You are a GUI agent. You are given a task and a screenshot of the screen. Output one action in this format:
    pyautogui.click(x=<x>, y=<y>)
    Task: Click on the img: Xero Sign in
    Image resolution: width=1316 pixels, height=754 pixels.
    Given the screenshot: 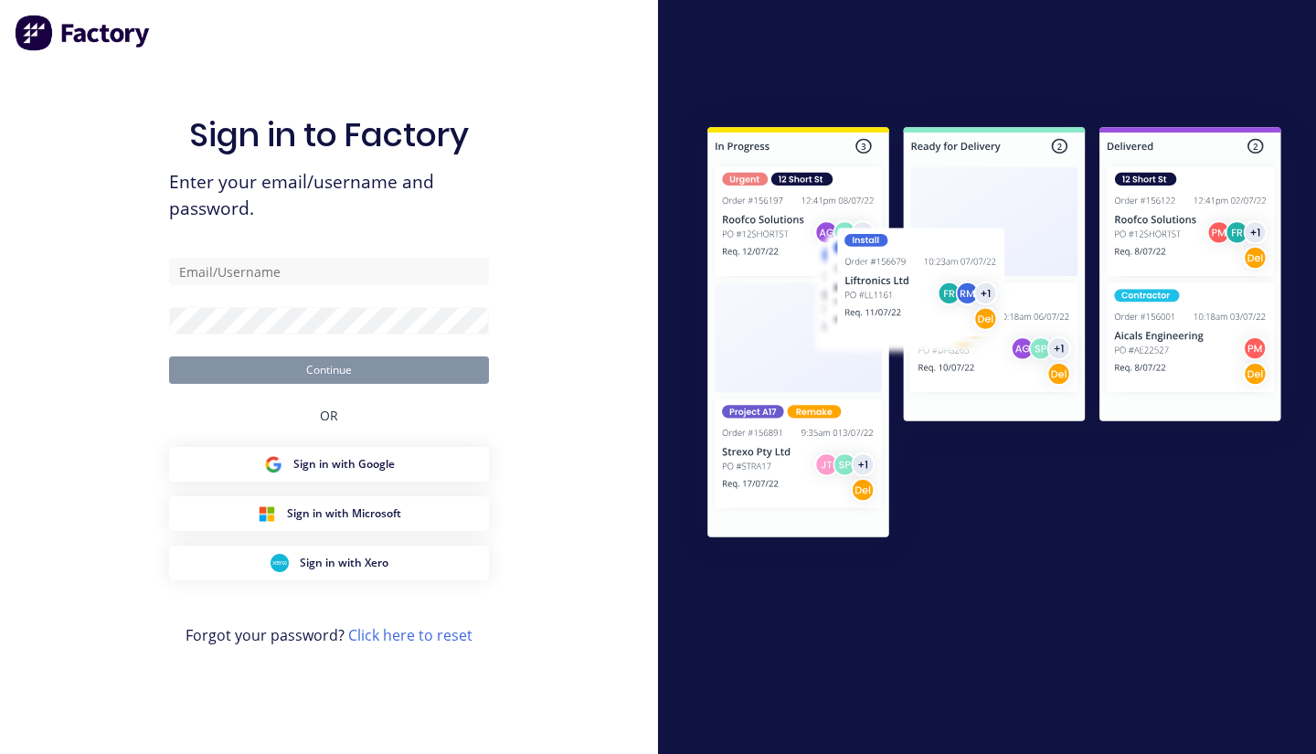 What is the action you would take?
    pyautogui.click(x=280, y=563)
    